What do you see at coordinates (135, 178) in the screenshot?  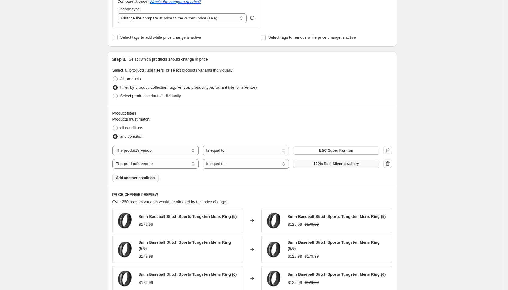 I see `button: Add another condition` at bounding box center [135, 178].